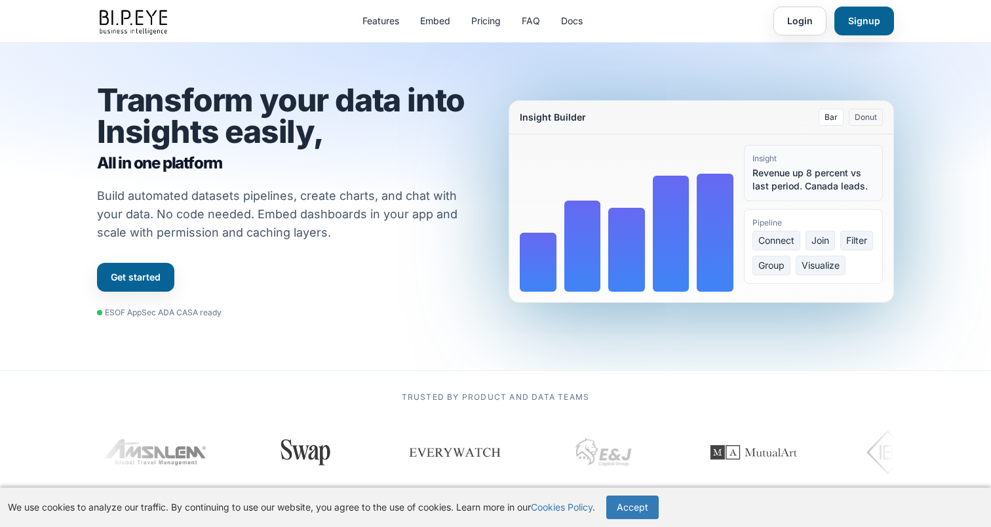 The image size is (991, 527). I want to click on h1: Transform your data into Insights easily,, so click(290, 129).